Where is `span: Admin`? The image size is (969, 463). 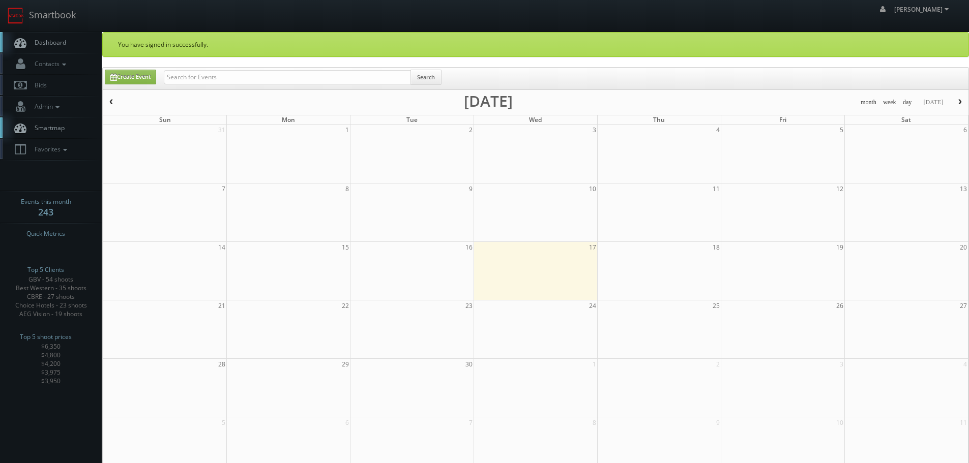
span: Admin is located at coordinates (46, 106).